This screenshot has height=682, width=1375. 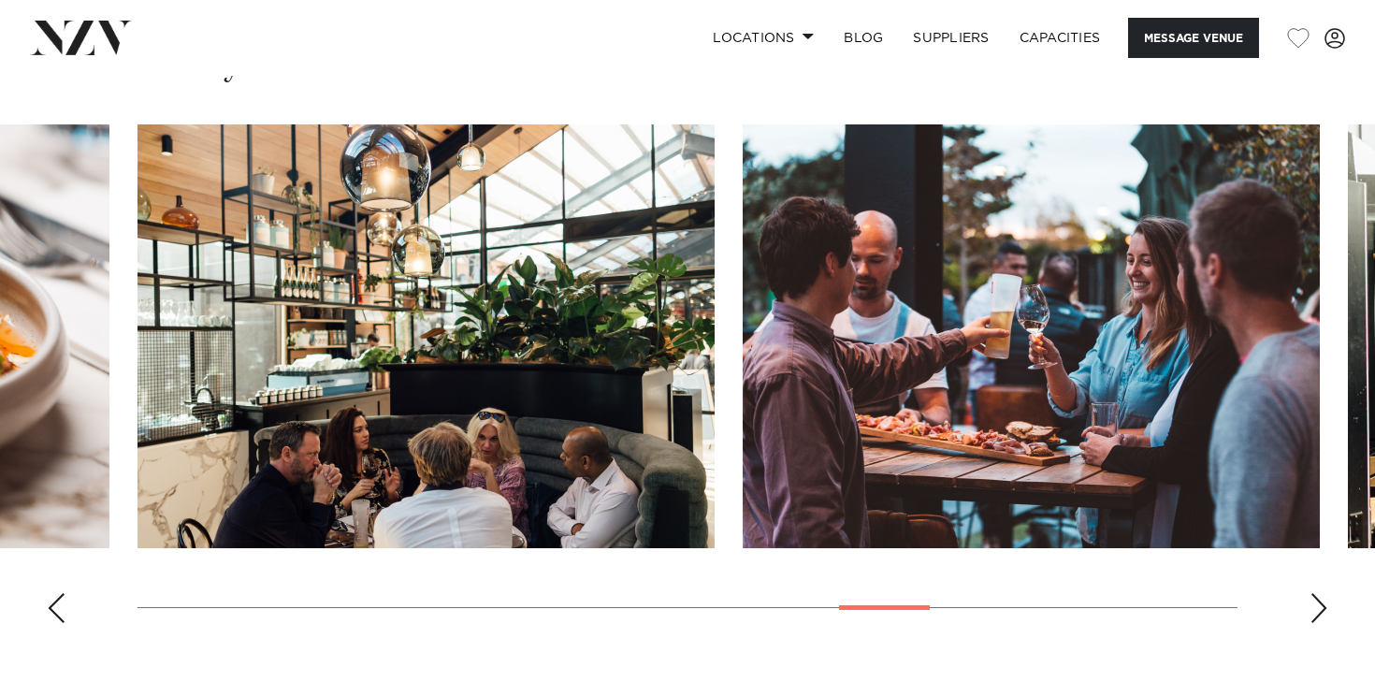 What do you see at coordinates (80, 37) in the screenshot?
I see `img: nzv-logo.png` at bounding box center [80, 37].